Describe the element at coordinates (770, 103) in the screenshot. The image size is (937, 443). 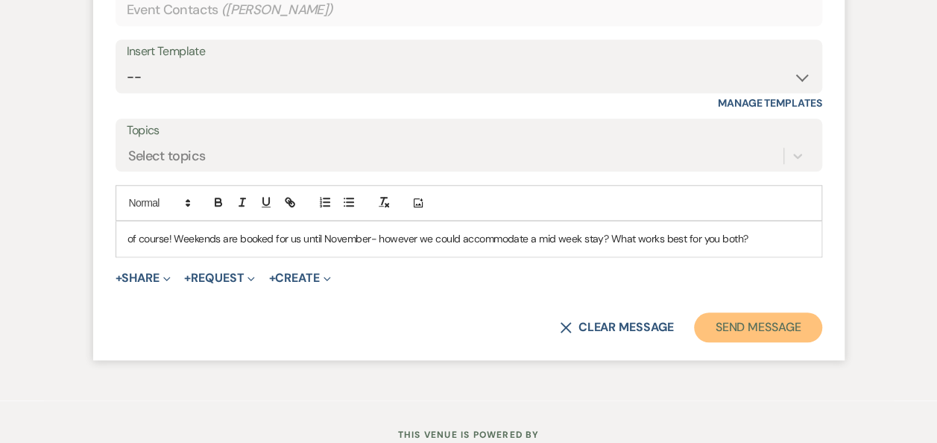
I see `a: Manage Templates` at that location.